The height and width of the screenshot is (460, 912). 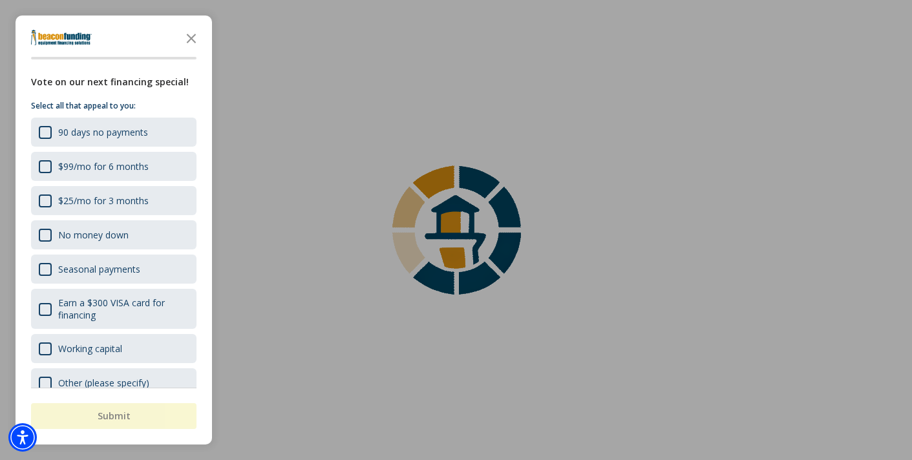 What do you see at coordinates (61, 38) in the screenshot?
I see `img: Company logo` at bounding box center [61, 38].